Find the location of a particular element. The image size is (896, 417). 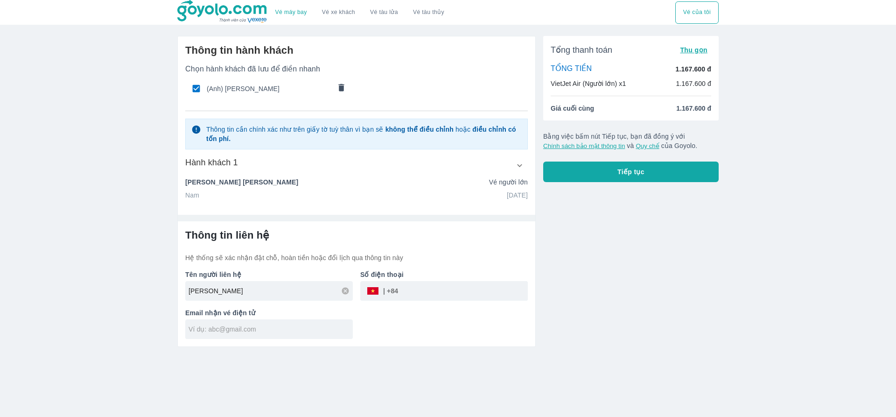

h6: Thông tin hành khách is located at coordinates (357, 50).